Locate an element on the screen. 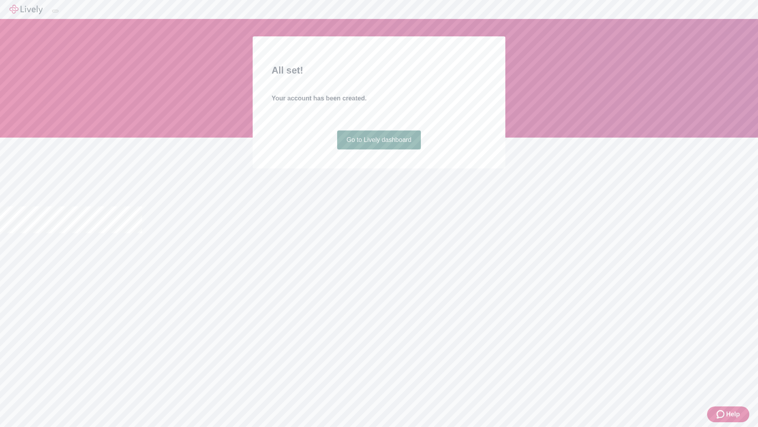 This screenshot has height=427, width=758. img: Lively is located at coordinates (26, 9).